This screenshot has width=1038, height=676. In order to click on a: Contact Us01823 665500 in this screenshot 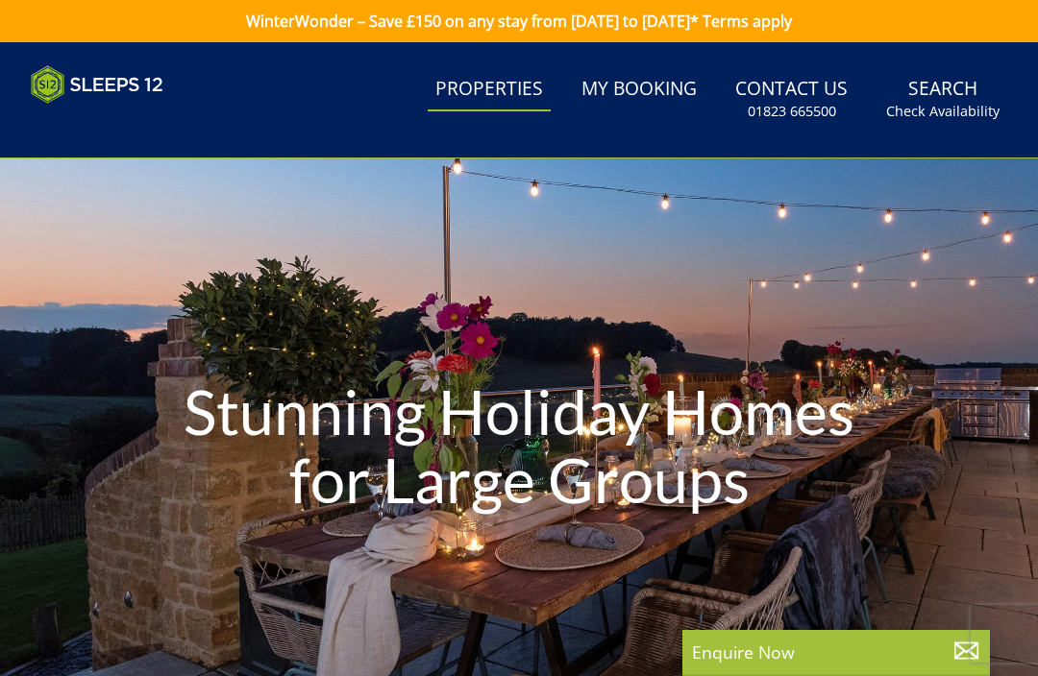, I will do `click(791, 99)`.